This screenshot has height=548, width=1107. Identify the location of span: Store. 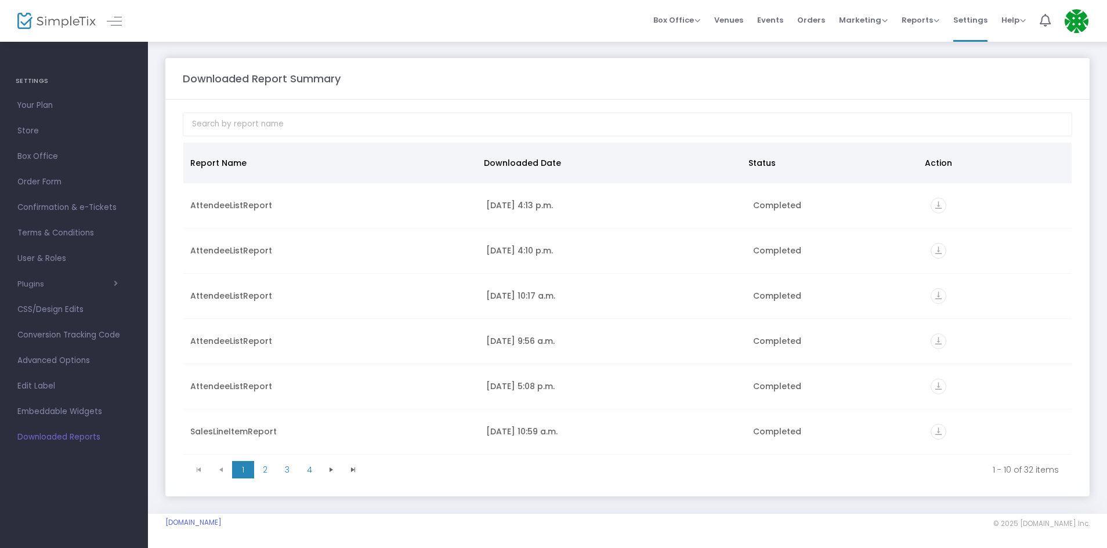
(74, 131).